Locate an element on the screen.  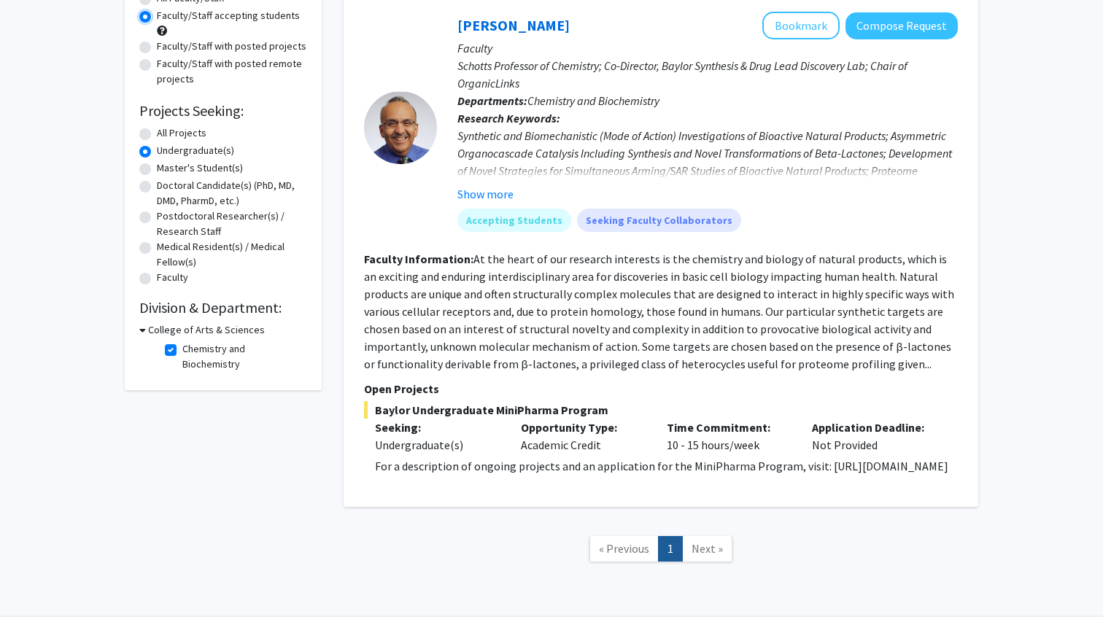
label: Medical Resident(s) / Medical Fellow(s) is located at coordinates (232, 255).